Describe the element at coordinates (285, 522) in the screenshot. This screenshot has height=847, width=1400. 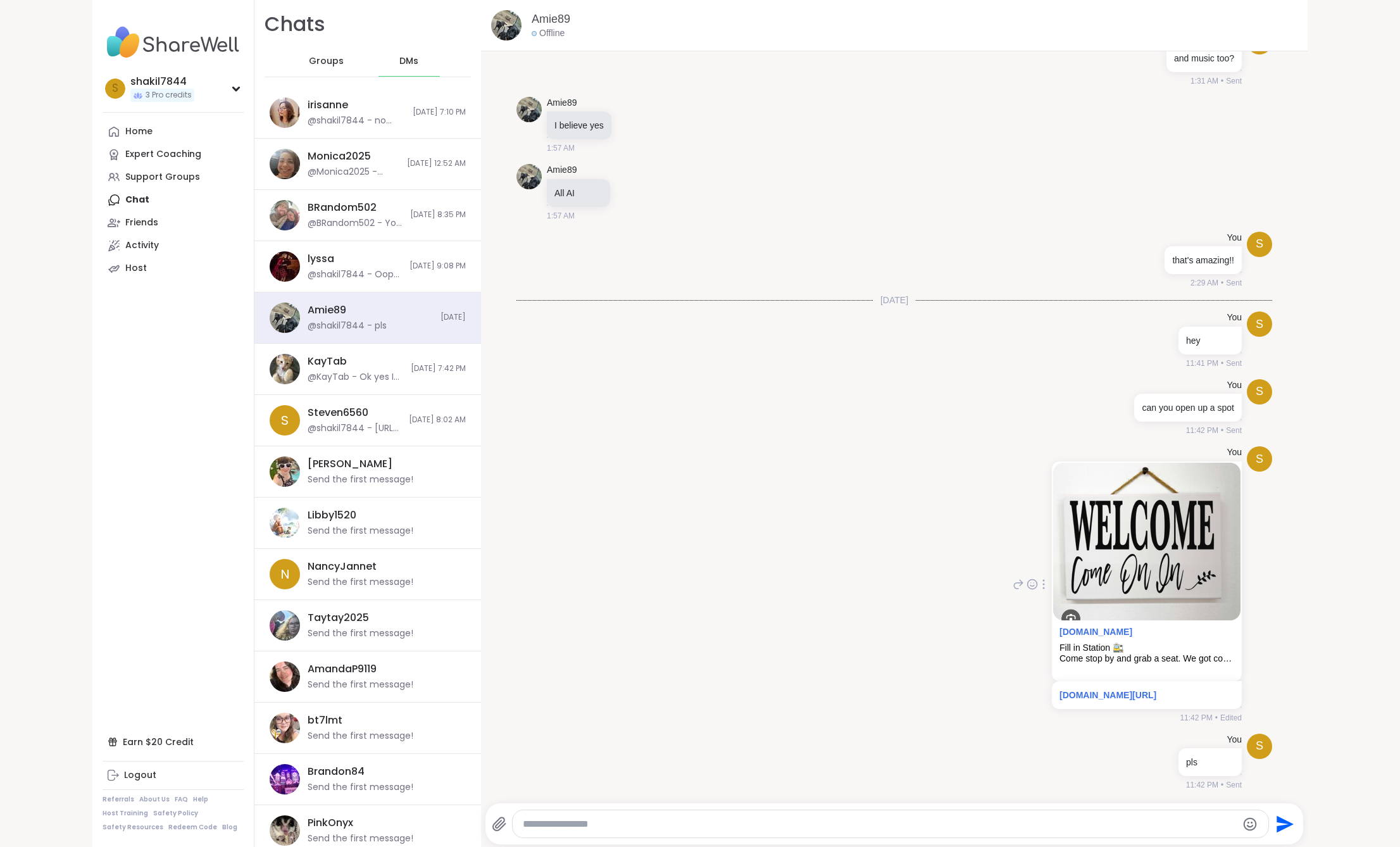
I see `img: https://sharewell-space-live.sfo3.digitaloceanspaces.com/user-generated/22027137-b181-4a8c-aa67-6...` at that location.